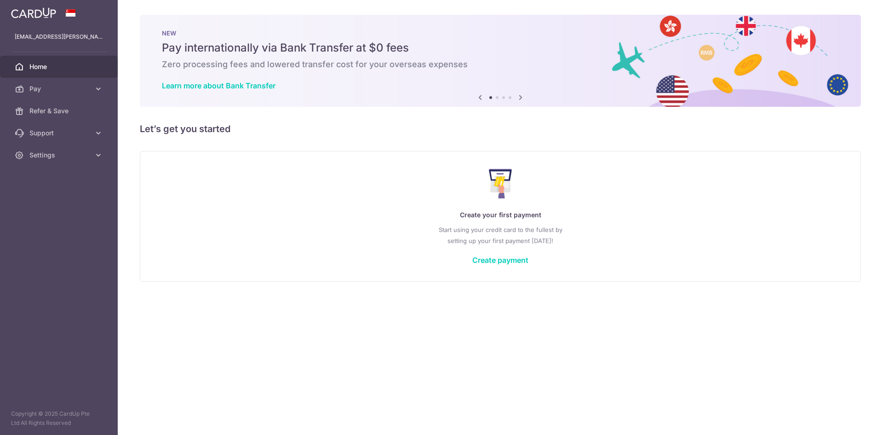 The height and width of the screenshot is (435, 883). What do you see at coordinates (218, 86) in the screenshot?
I see `a: Learn more about Bank Transfer` at bounding box center [218, 86].